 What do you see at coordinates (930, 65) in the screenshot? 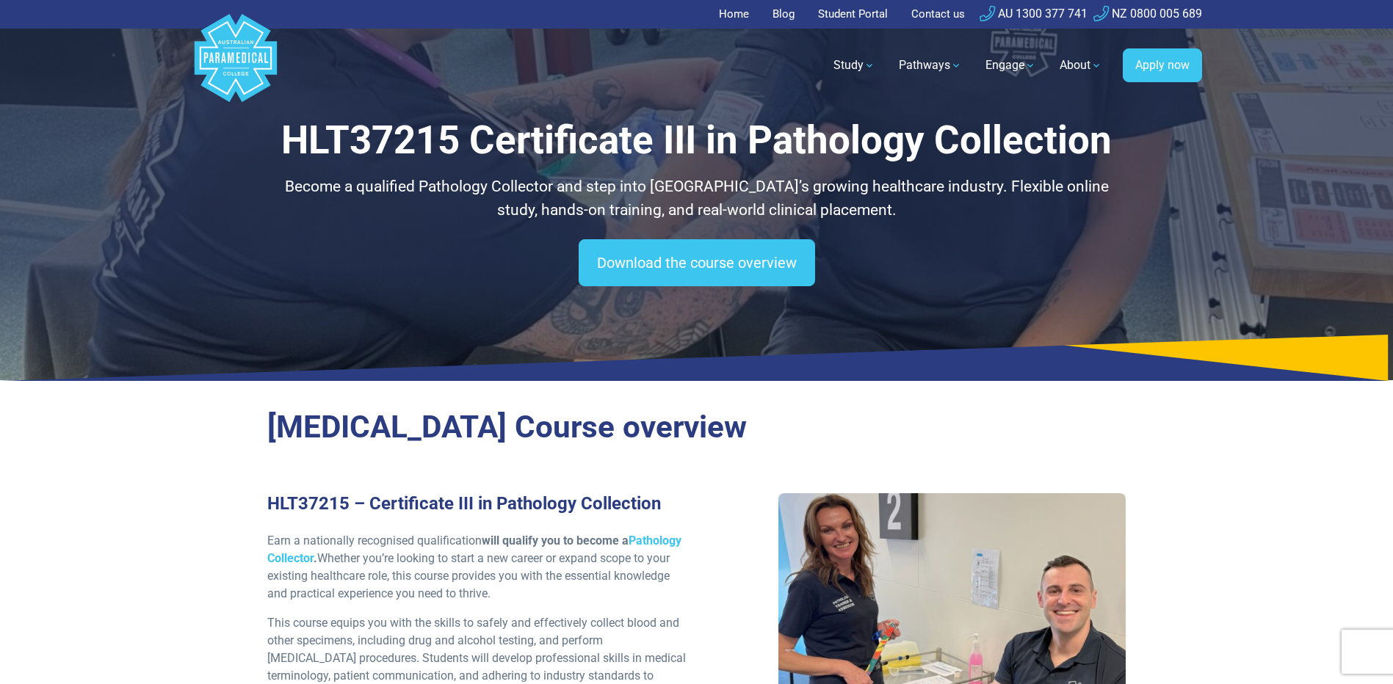
I see `a: Pathways` at bounding box center [930, 65].